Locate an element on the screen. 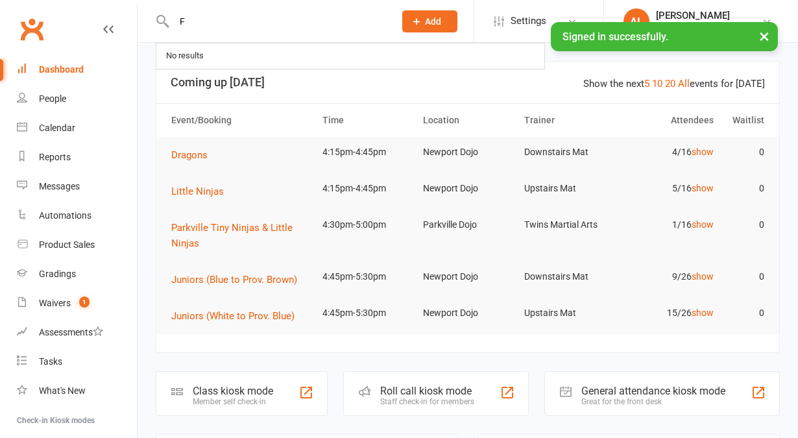 This screenshot has width=798, height=438. span: Dragons is located at coordinates (189, 155).